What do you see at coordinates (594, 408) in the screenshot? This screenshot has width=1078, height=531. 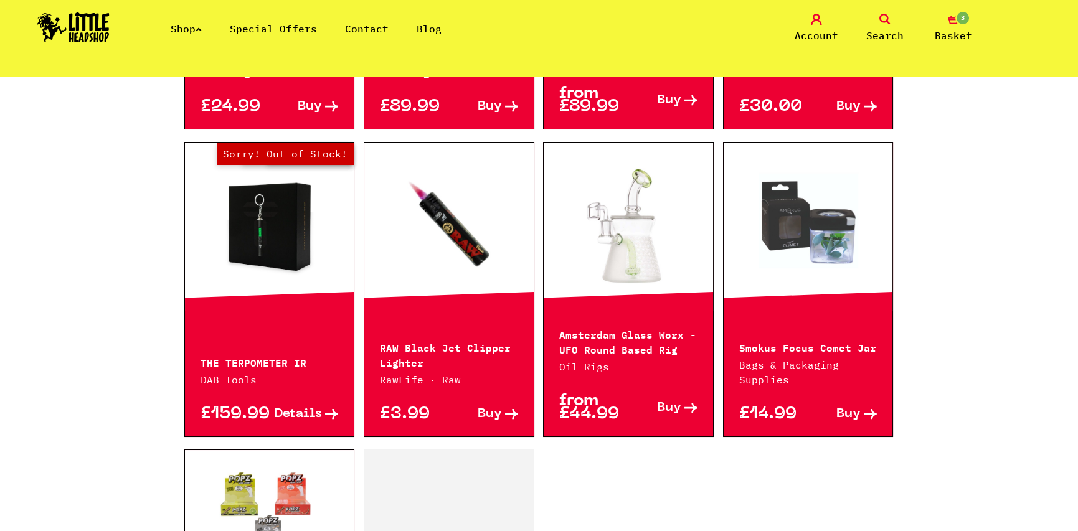 I see `p: from £44.99` at bounding box center [594, 408].